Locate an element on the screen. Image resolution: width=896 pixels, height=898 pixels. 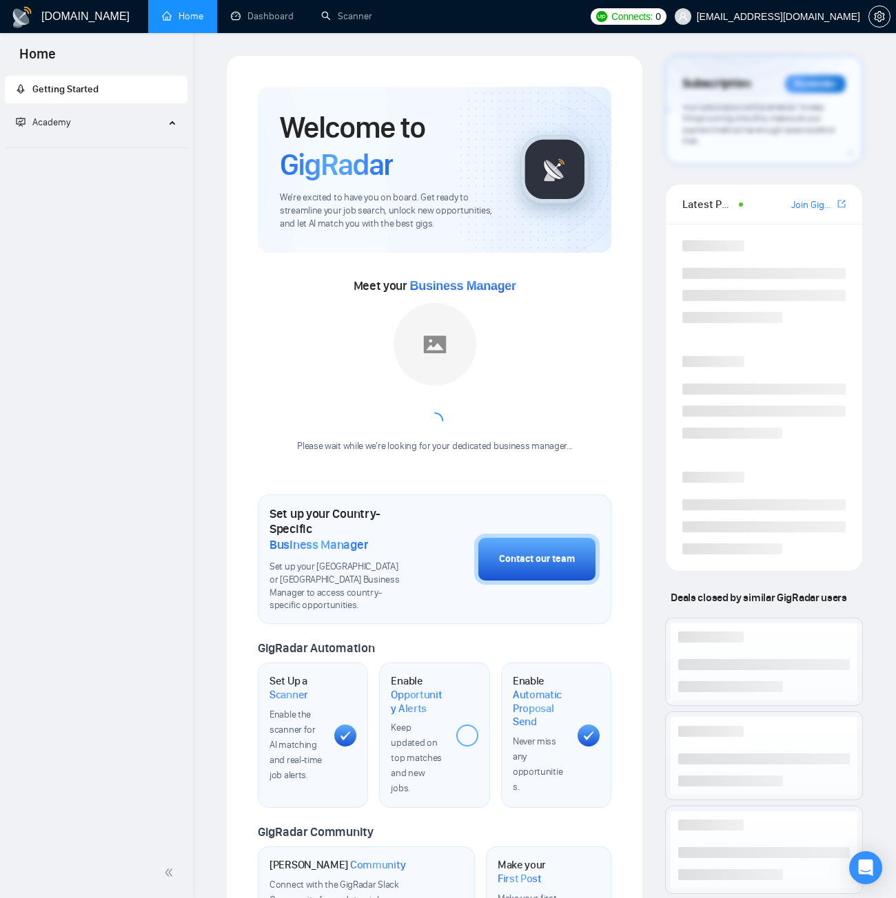
span: fund-projection-screen is located at coordinates (21, 122).